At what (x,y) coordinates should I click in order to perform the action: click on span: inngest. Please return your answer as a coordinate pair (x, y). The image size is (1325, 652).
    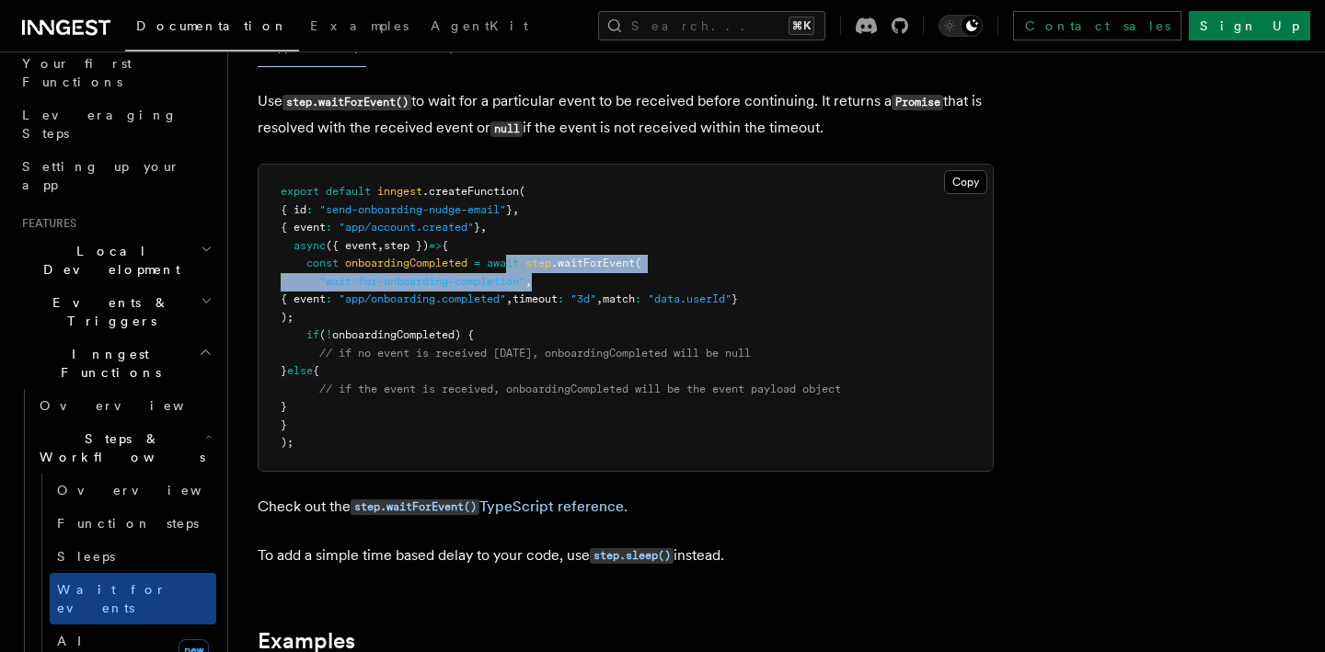
    Looking at the image, I should click on (399, 191).